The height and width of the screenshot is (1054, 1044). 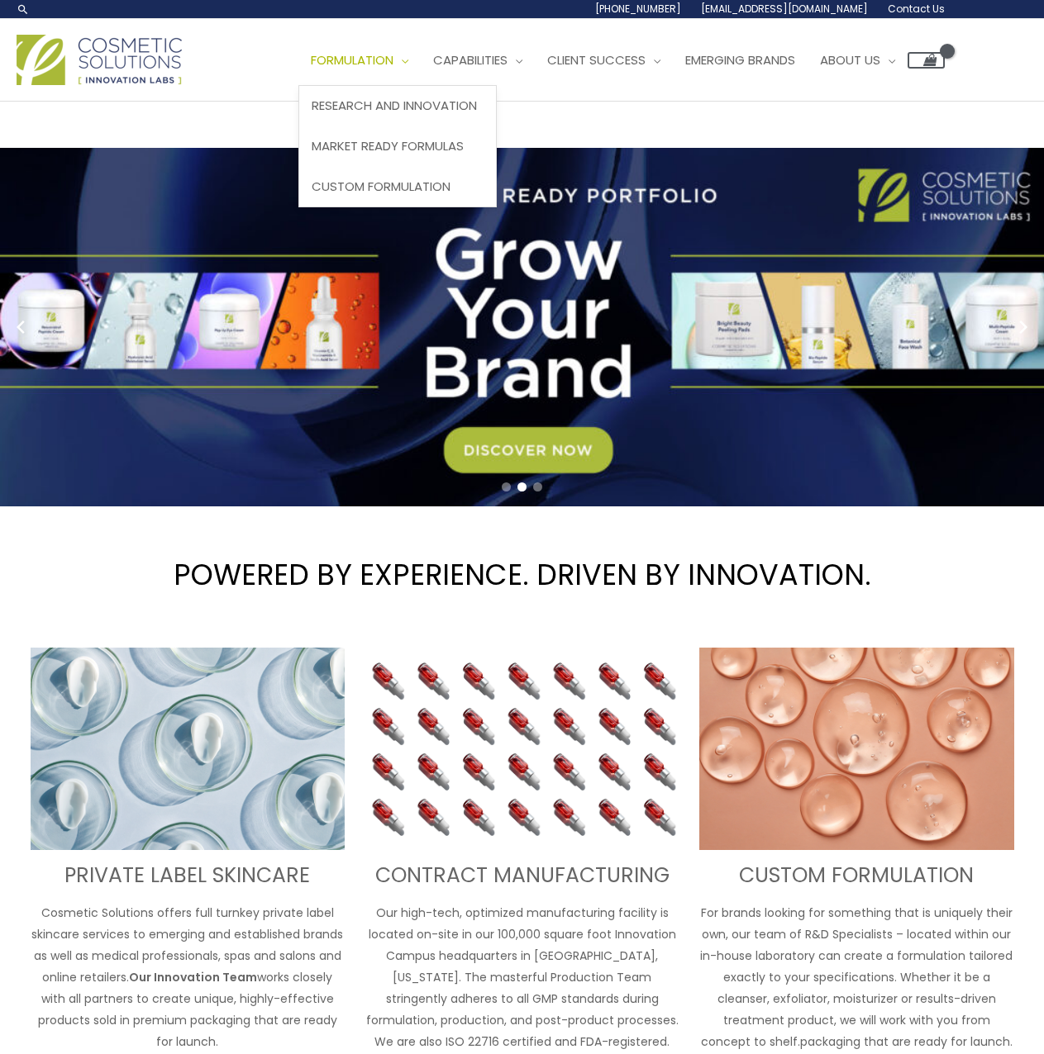 What do you see at coordinates (398, 106) in the screenshot?
I see `a: Research and Innovation` at bounding box center [398, 106].